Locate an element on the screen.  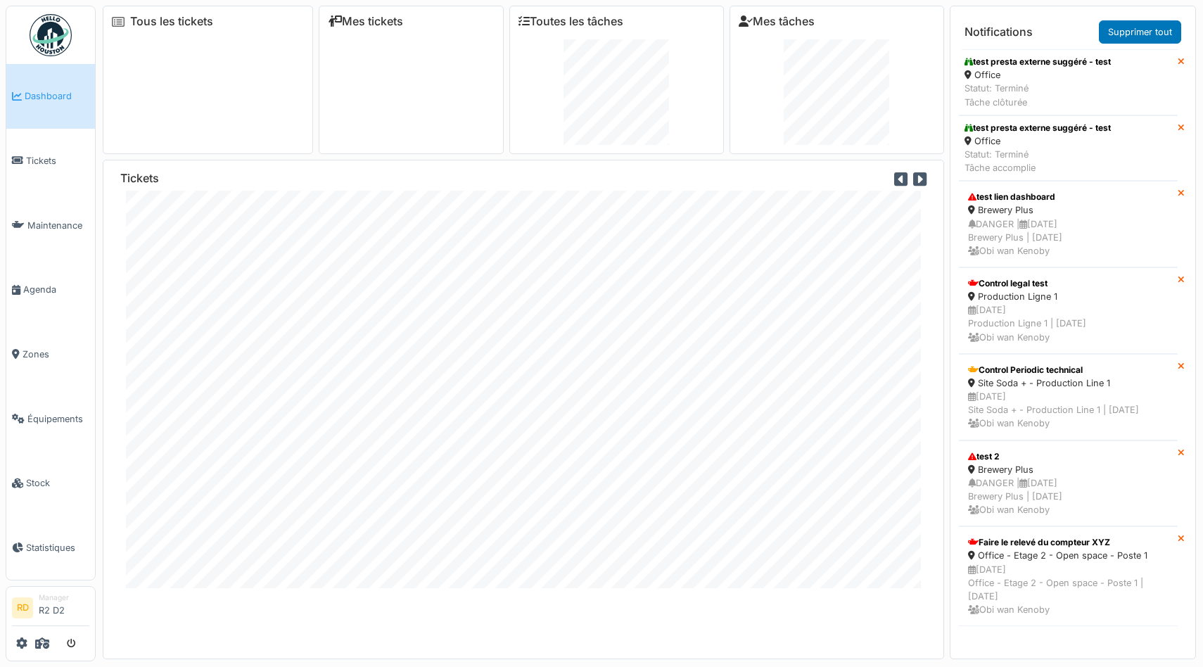
div: Site Soda + - Production Line 1 is located at coordinates (1068, 383).